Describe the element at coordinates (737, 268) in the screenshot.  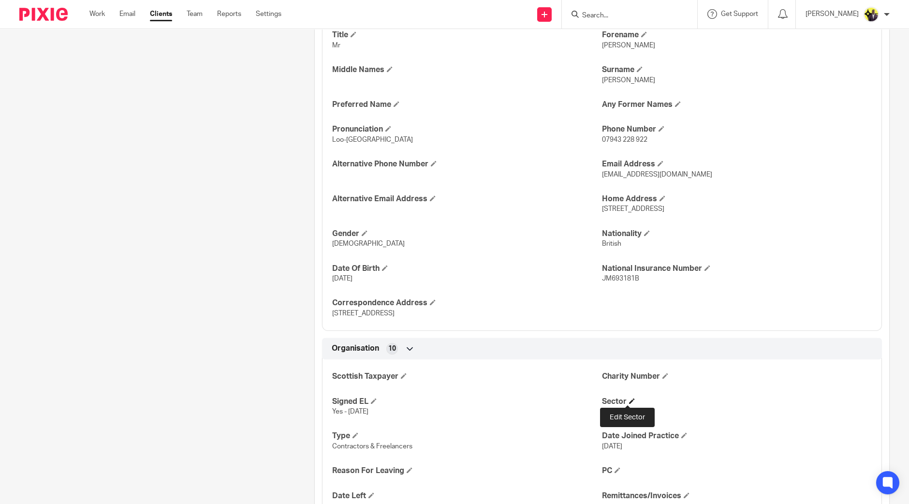
I see `h4: National Insurance Number` at that location.